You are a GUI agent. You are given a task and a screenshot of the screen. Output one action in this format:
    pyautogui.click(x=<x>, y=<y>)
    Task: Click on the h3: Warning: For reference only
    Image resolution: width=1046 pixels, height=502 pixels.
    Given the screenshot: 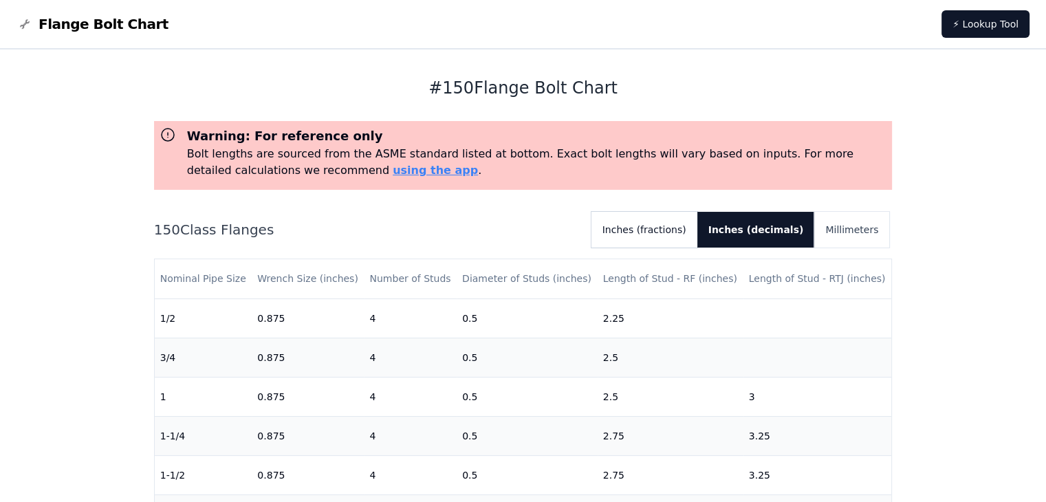 What is the action you would take?
    pyautogui.click(x=537, y=136)
    